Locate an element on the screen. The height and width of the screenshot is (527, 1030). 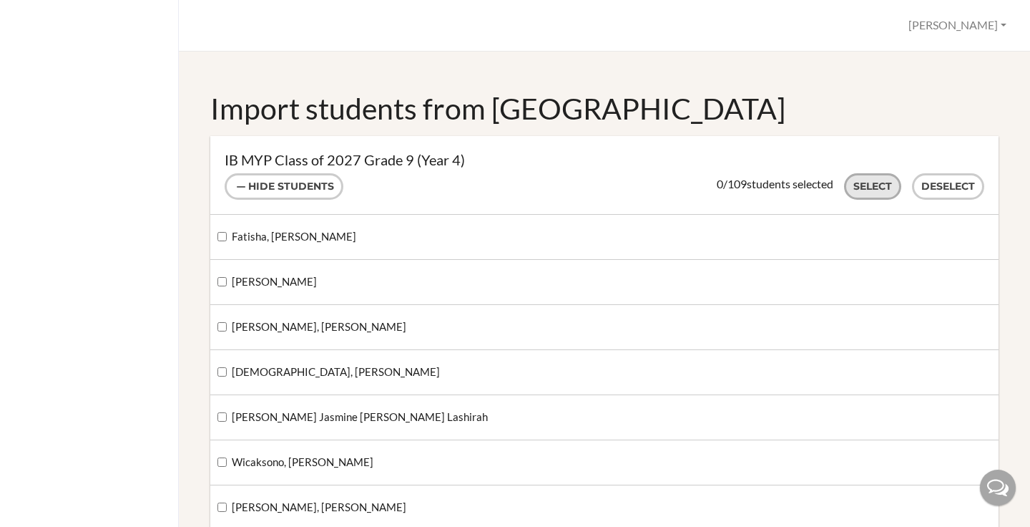
span: 109 is located at coordinates (737, 183).